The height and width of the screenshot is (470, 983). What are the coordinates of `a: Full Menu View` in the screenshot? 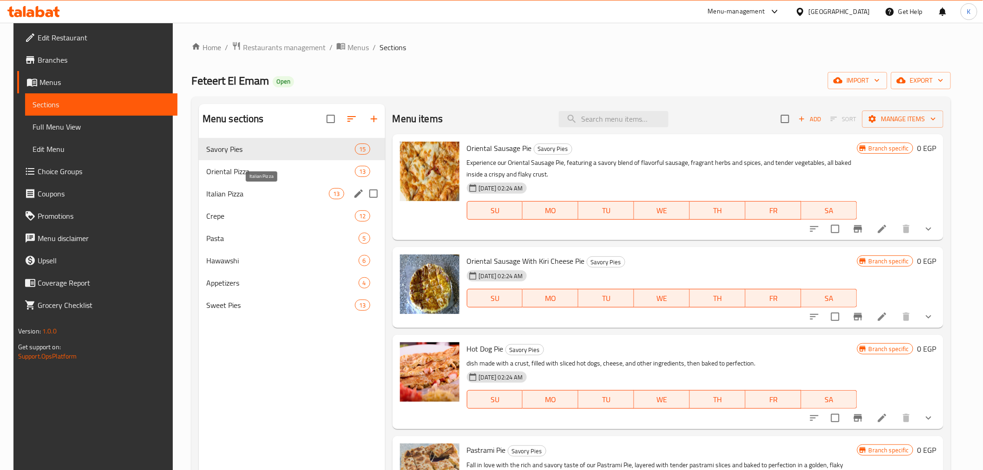 It's located at (101, 127).